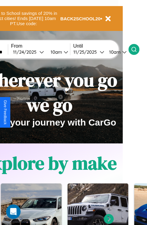 This screenshot has height=225, width=147. I want to click on label: Until, so click(101, 46).